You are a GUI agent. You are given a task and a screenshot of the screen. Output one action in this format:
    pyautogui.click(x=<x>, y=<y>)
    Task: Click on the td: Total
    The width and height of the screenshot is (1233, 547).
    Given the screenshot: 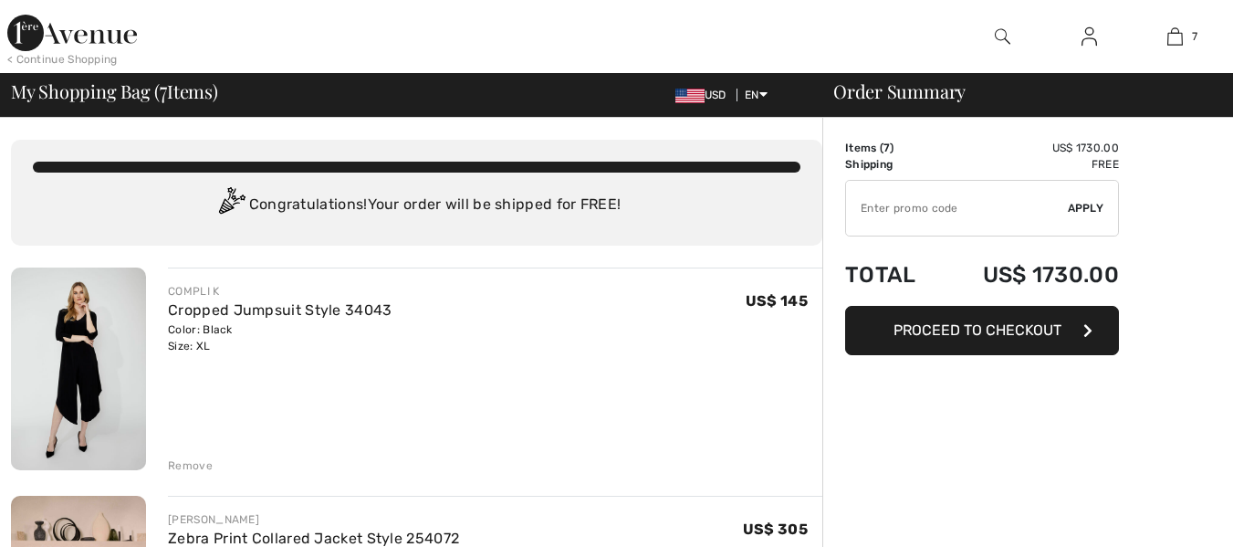 What is the action you would take?
    pyautogui.click(x=891, y=275)
    